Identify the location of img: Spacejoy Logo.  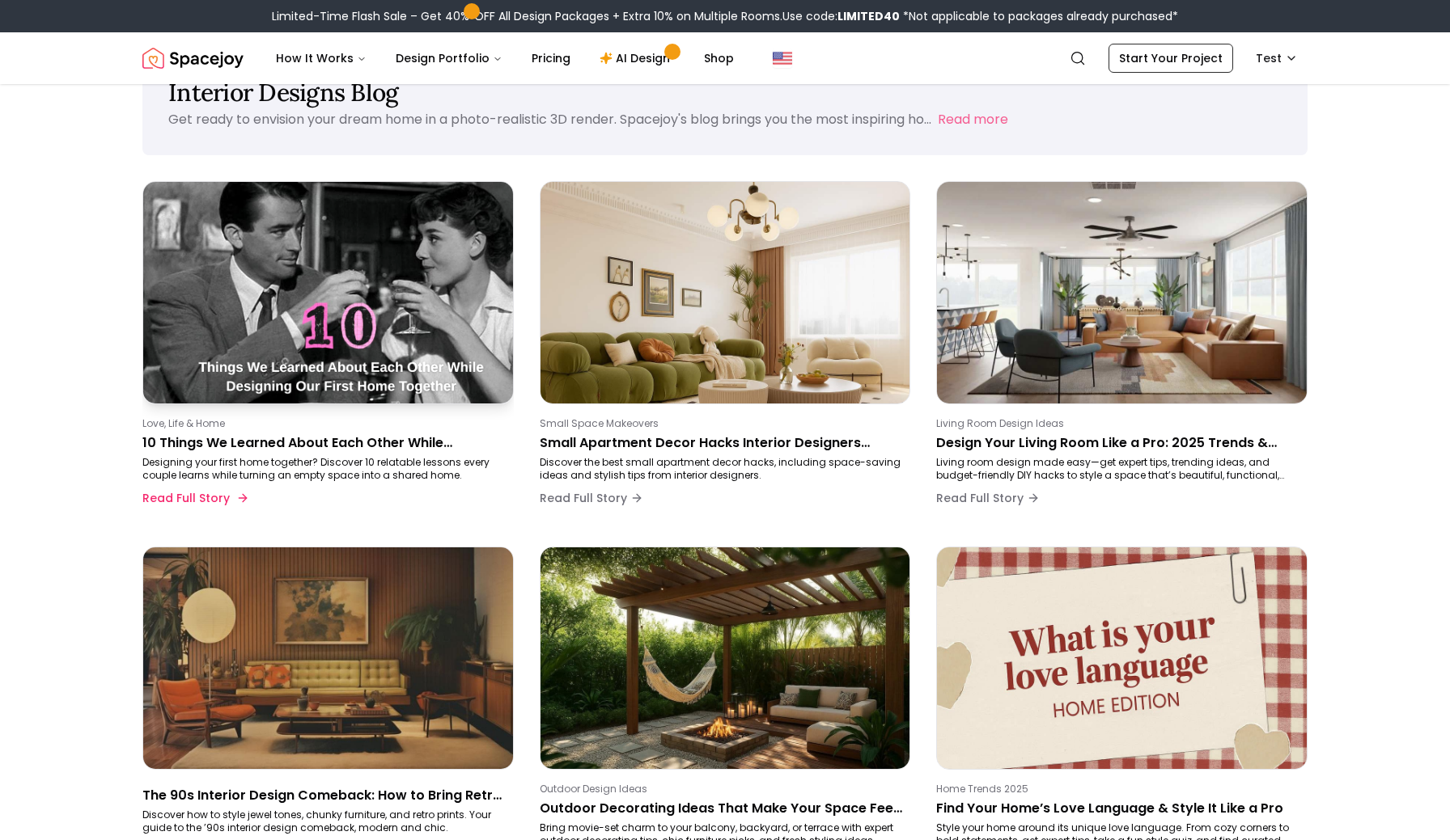
(192, 58).